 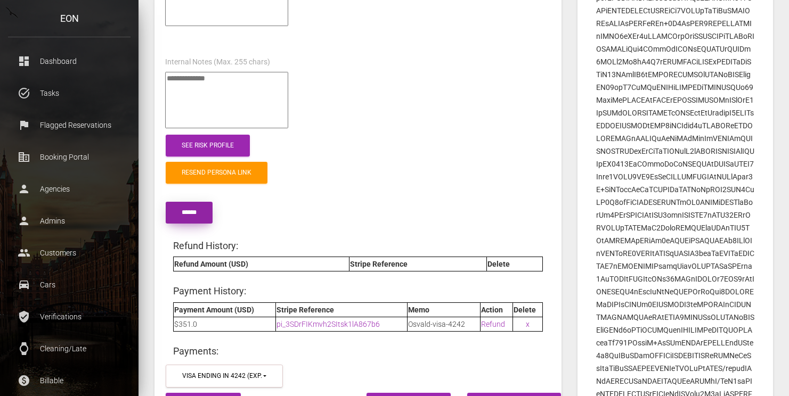 What do you see at coordinates (69, 157) in the screenshot?
I see `p: Booking Portal` at bounding box center [69, 157].